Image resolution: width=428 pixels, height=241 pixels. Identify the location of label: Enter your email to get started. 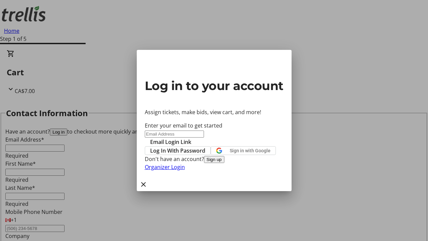
(184, 126).